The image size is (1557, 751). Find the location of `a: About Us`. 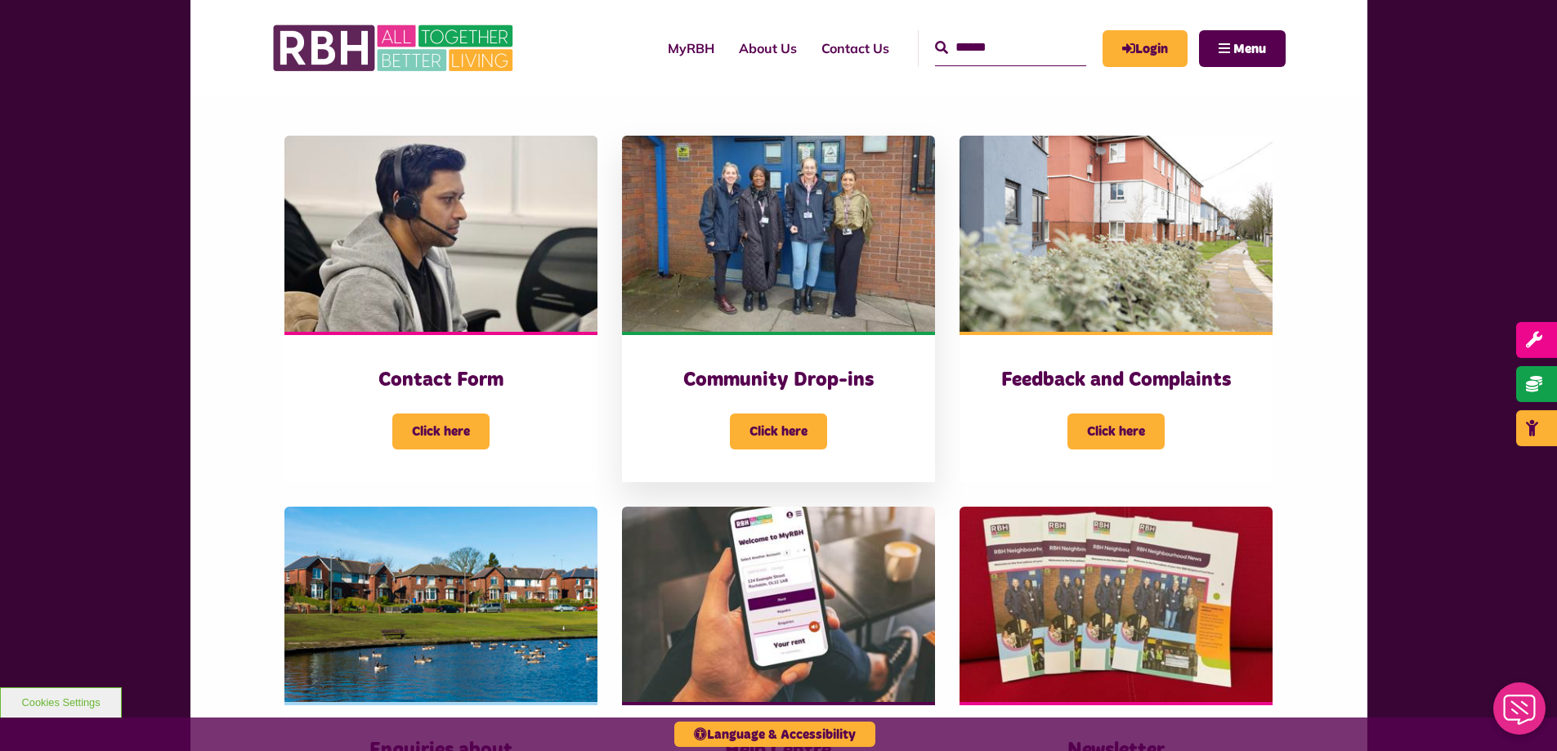

a: About Us is located at coordinates (768, 48).